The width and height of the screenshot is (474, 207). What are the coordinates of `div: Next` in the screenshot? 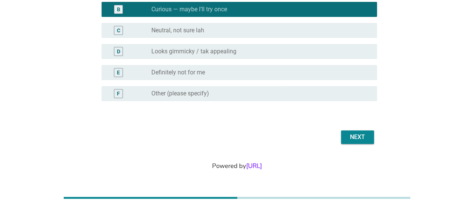 It's located at (358, 137).